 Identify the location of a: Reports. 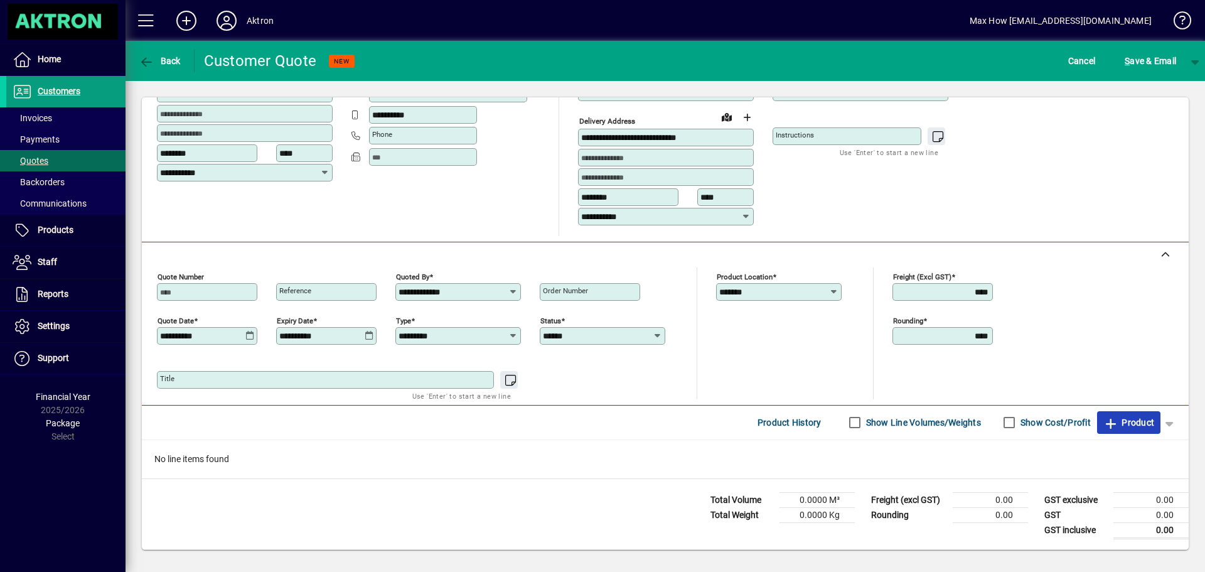
(66, 294).